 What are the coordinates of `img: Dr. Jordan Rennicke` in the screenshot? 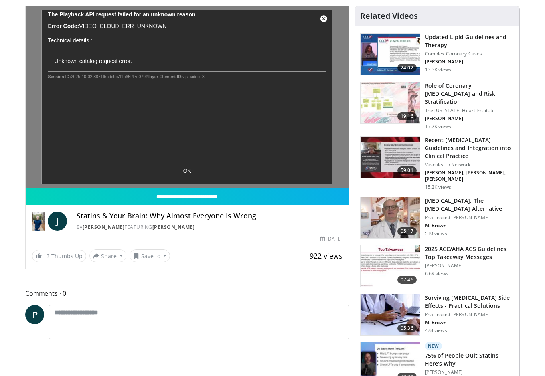 It's located at (38, 221).